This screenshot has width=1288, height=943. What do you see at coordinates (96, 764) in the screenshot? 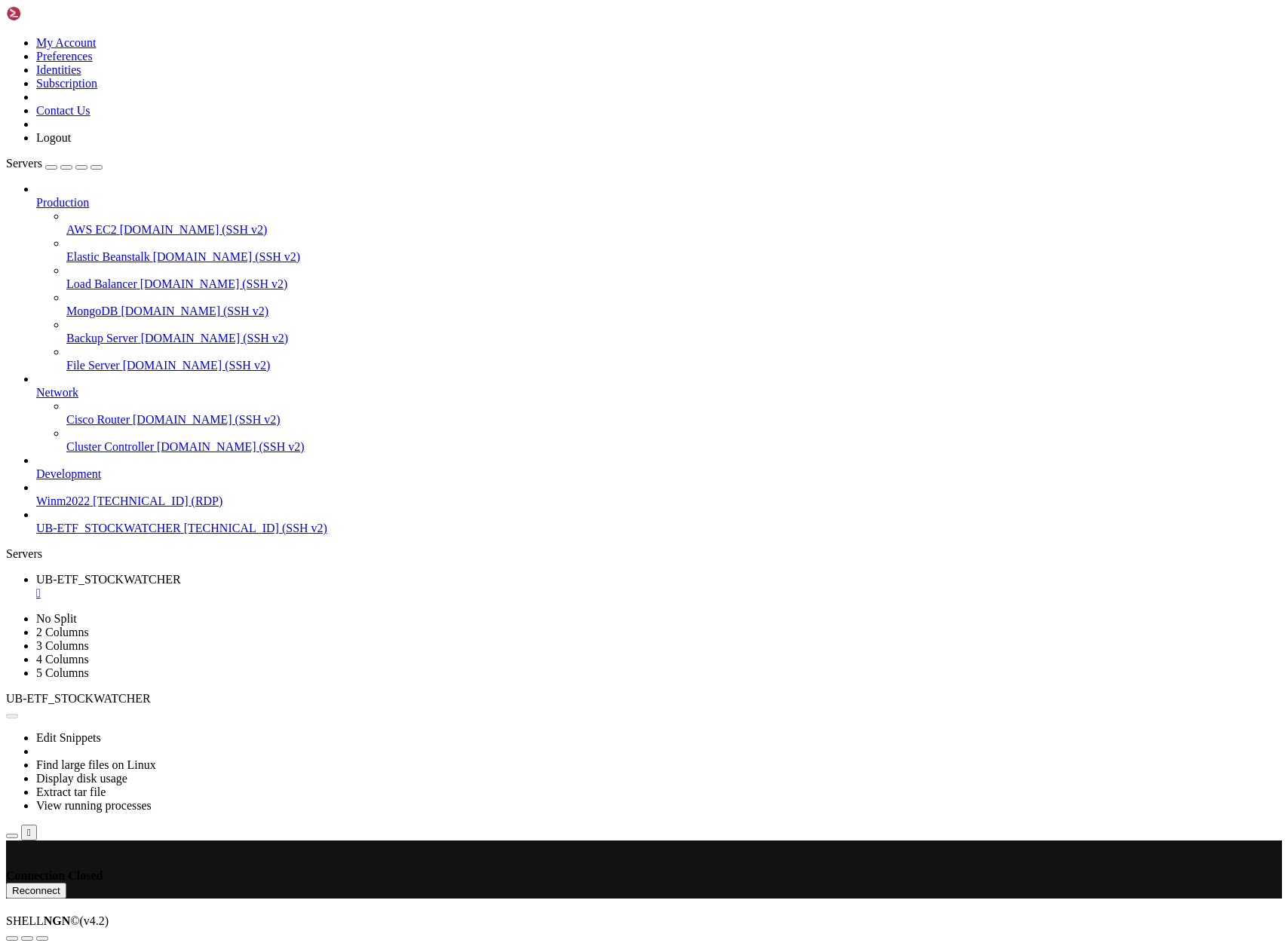
I see `a: Find large files on Linux` at bounding box center [96, 764].